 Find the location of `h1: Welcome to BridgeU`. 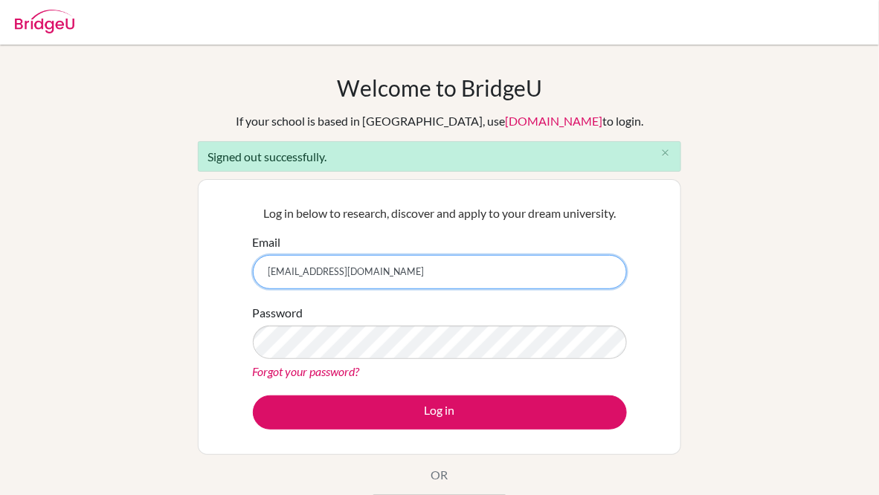

h1: Welcome to BridgeU is located at coordinates (439, 88).